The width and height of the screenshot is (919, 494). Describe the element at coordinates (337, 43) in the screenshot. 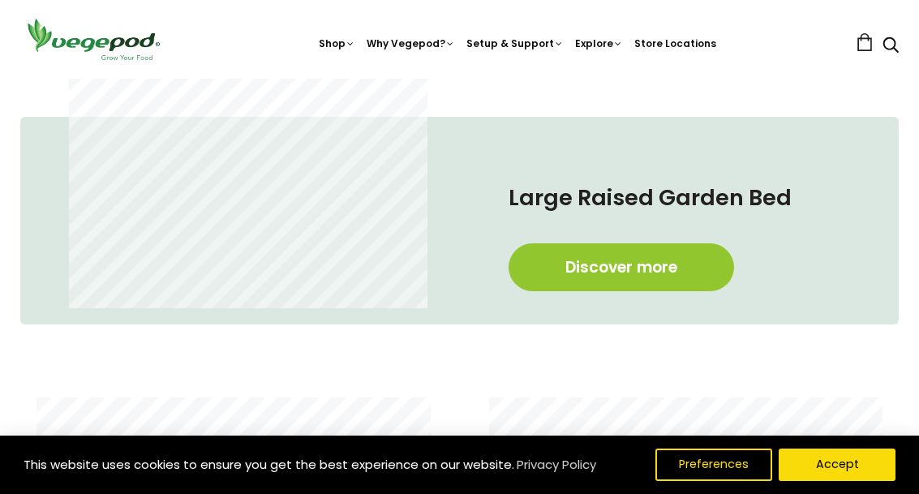

I see `a: Shop` at that location.